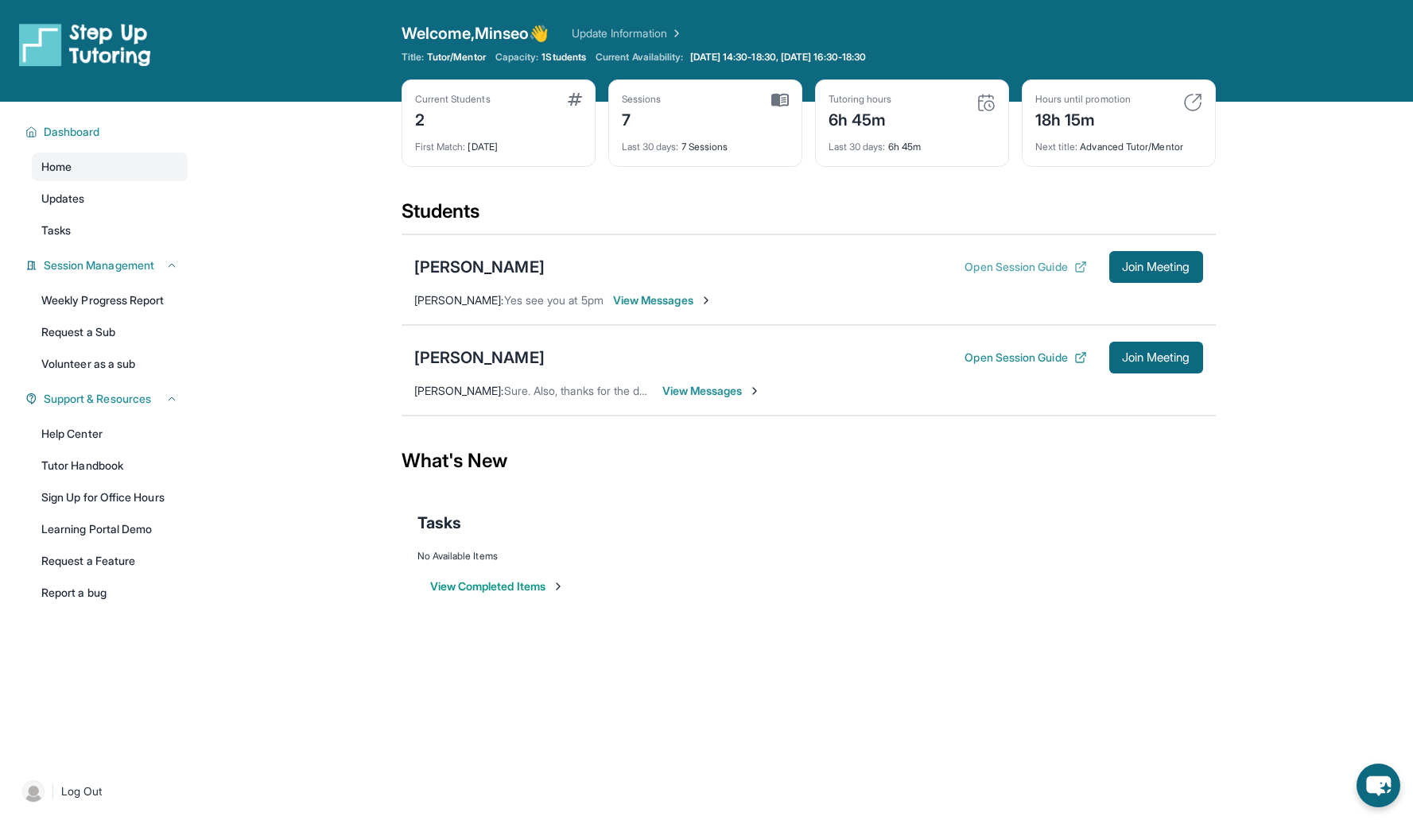 The image size is (1413, 820). I want to click on span: Welcome, Minseo 👋, so click(475, 33).